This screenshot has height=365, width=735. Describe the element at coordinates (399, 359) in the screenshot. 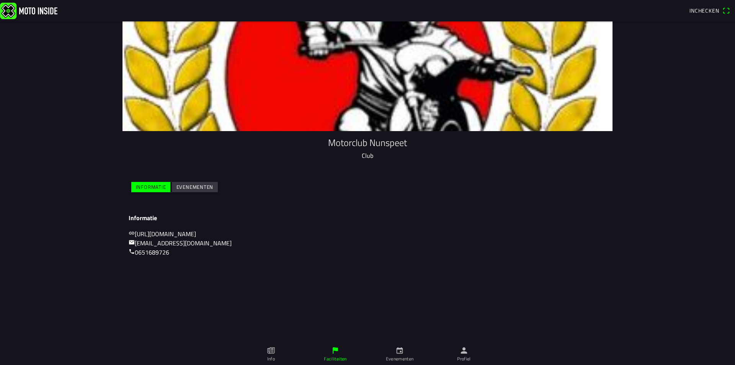

I see `ion-label: Evenementen` at that location.